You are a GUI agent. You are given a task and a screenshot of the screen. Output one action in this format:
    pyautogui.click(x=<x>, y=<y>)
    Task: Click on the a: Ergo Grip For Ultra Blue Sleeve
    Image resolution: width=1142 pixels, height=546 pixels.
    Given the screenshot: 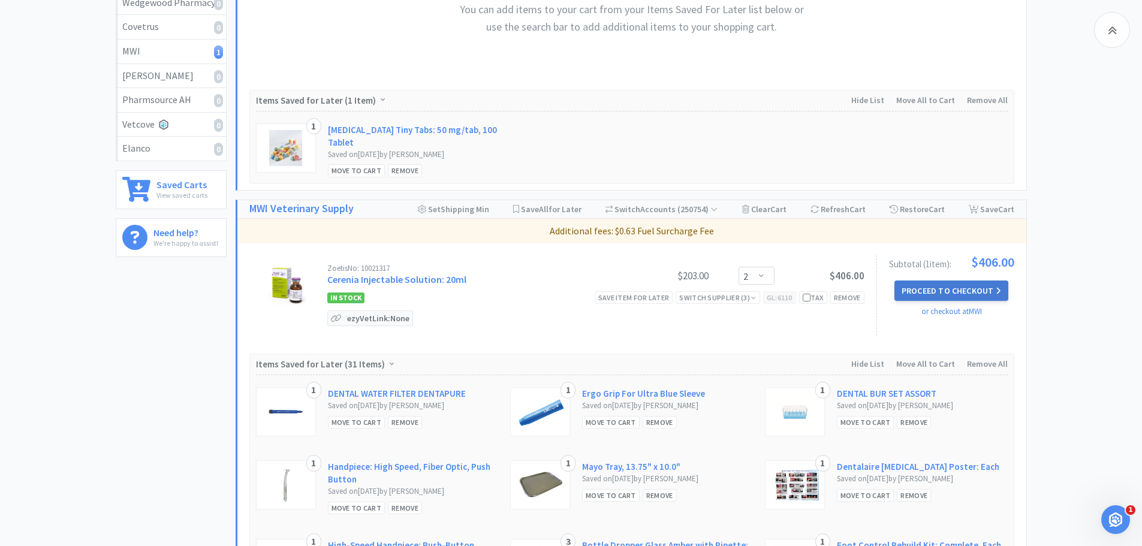 What is the action you would take?
    pyautogui.click(x=643, y=393)
    